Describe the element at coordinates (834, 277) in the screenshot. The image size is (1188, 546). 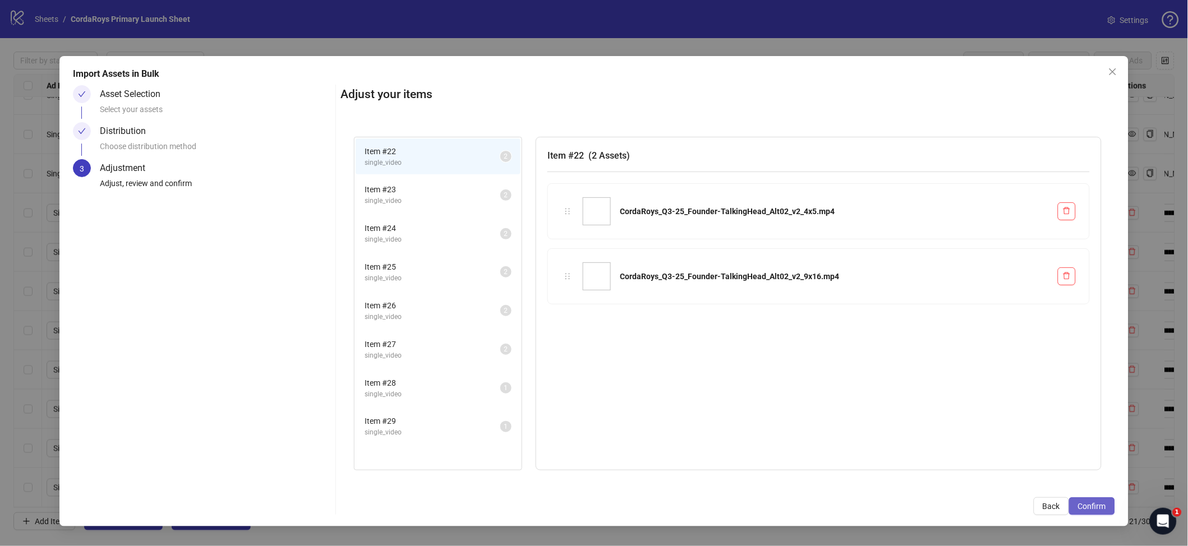
I see `div: CordaRoys_Q3-25_Founder-TalkingHead_Alt02_v2_9x16.mp4` at that location.